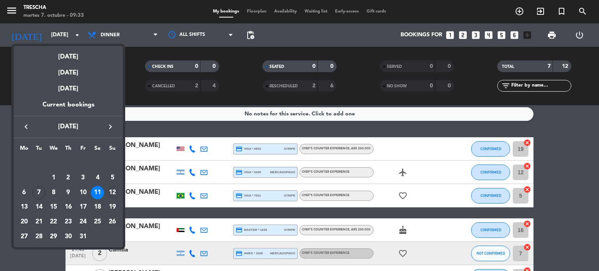  I want to click on div: 14, so click(39, 207).